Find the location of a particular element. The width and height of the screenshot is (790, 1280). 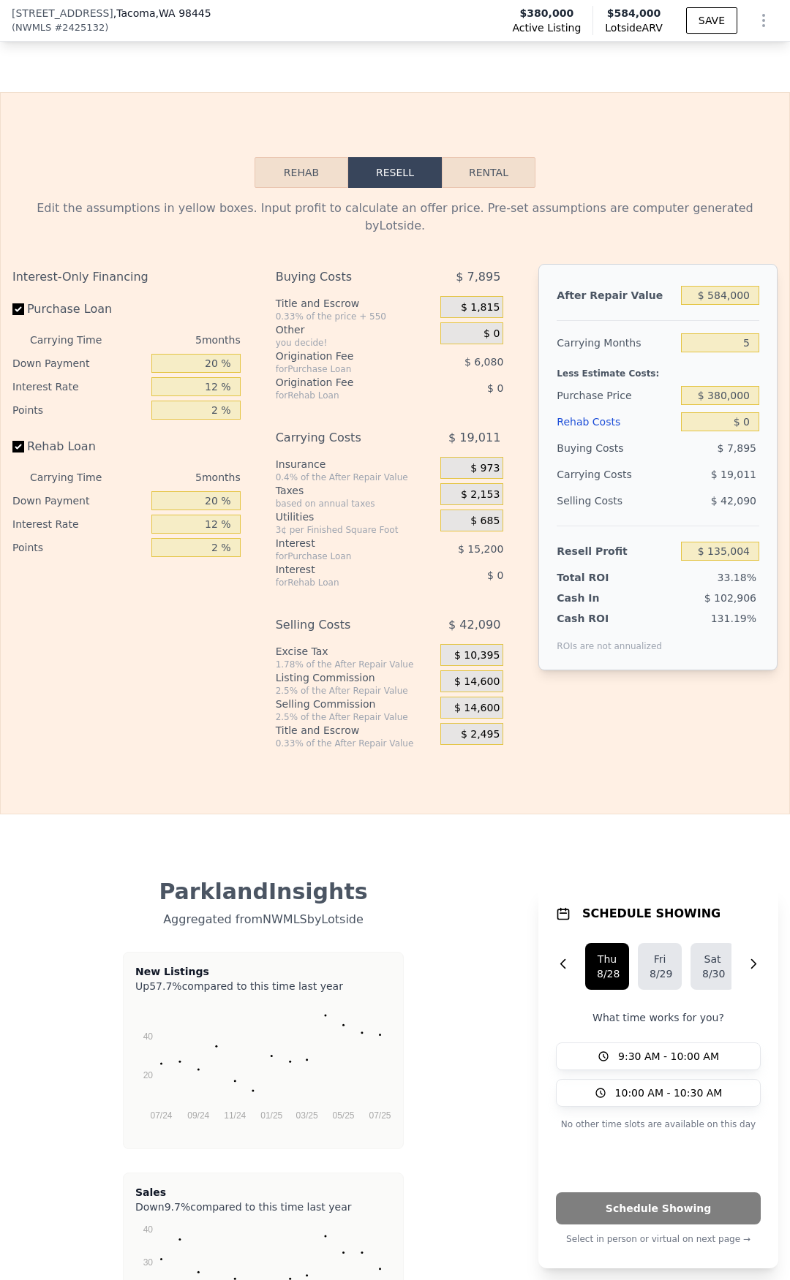

div: 0.4% of the After Repair Value is located at coordinates (355, 477).